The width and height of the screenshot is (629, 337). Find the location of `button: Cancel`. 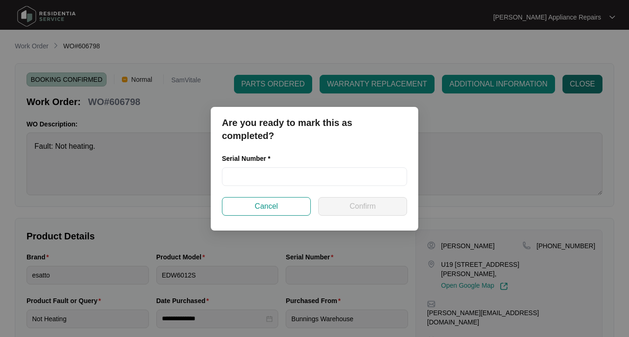

button: Cancel is located at coordinates (266, 207).